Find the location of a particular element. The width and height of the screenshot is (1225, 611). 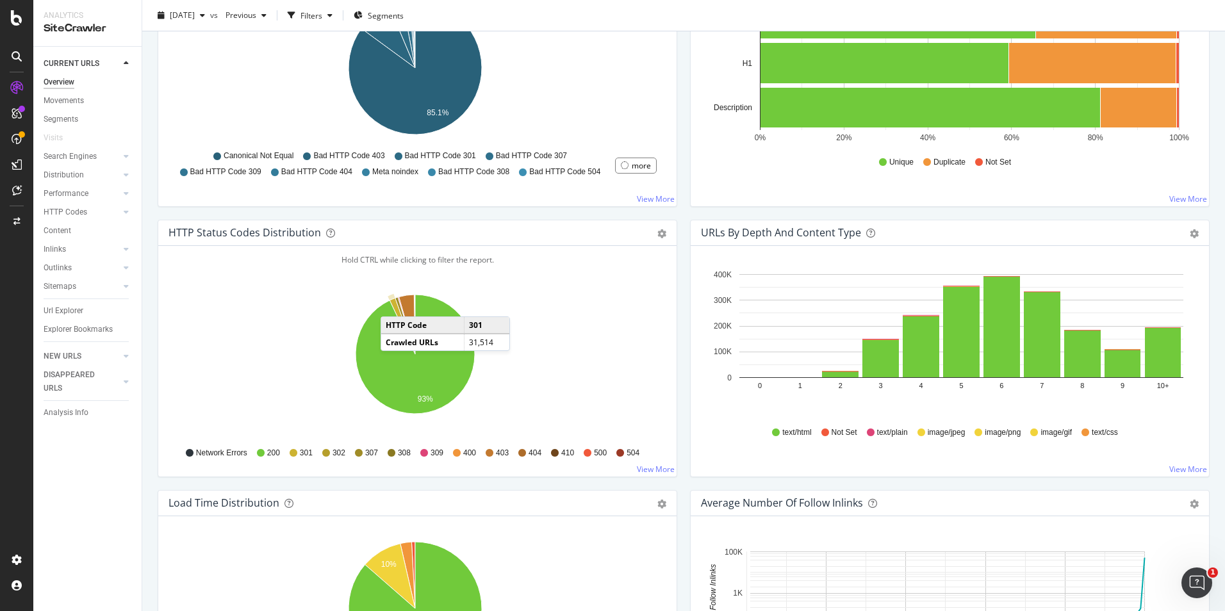

text: 60% is located at coordinates (1011, 138).